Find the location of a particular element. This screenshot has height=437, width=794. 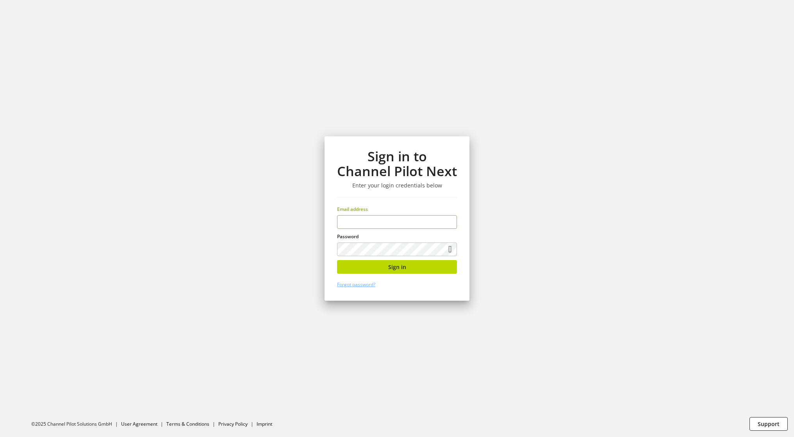

a: Privacy Policy is located at coordinates (233, 424).